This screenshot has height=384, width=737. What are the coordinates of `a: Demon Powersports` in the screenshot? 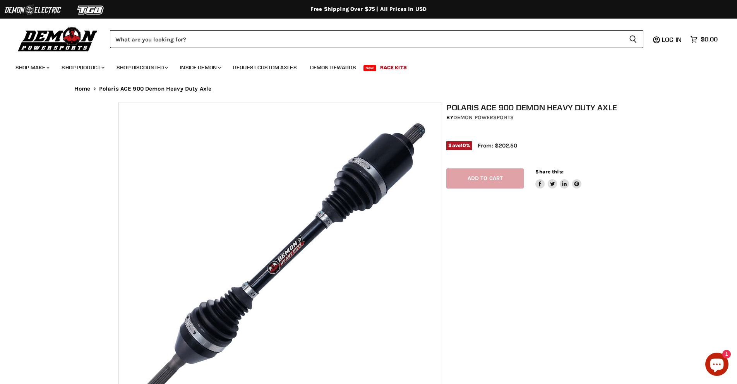 It's located at (484, 117).